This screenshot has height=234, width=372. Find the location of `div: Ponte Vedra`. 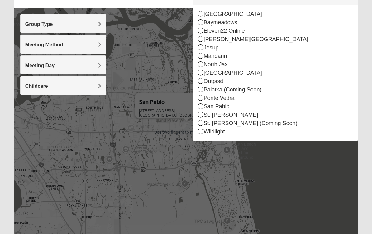

div: Ponte Vedra is located at coordinates (276, 98).